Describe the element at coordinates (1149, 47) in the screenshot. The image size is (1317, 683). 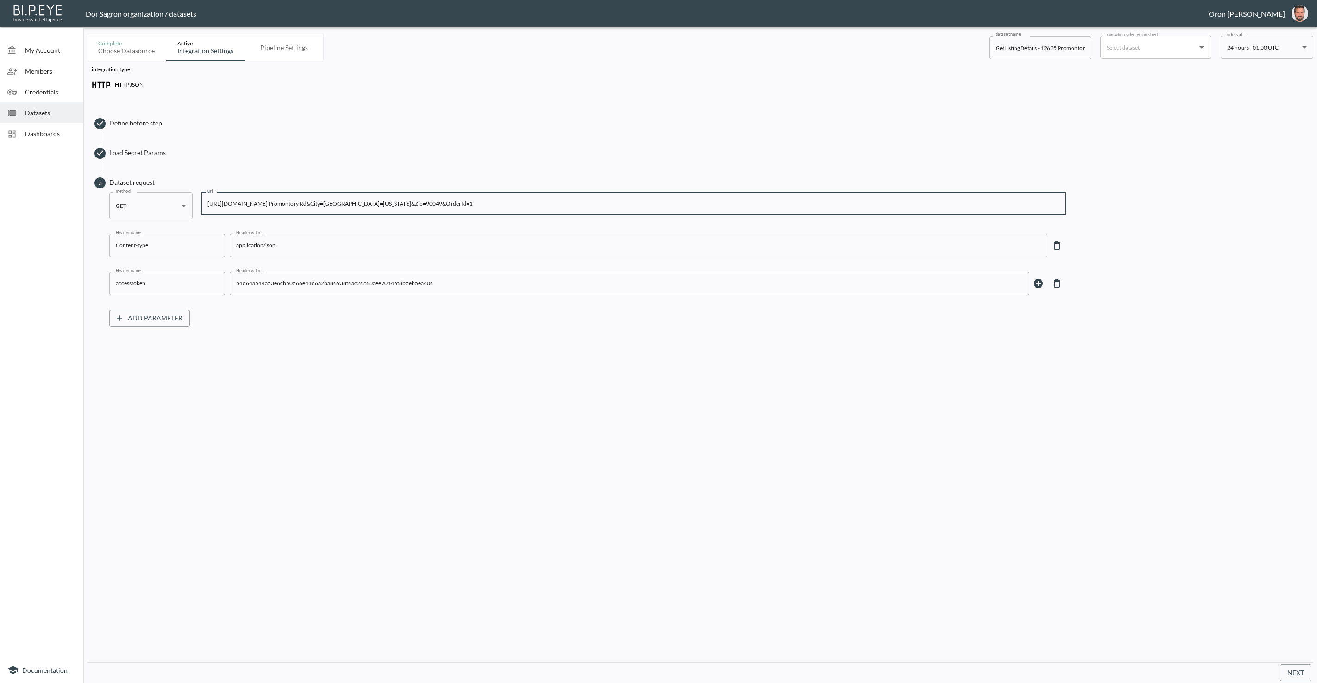
I see `input: Select dataset` at that location.